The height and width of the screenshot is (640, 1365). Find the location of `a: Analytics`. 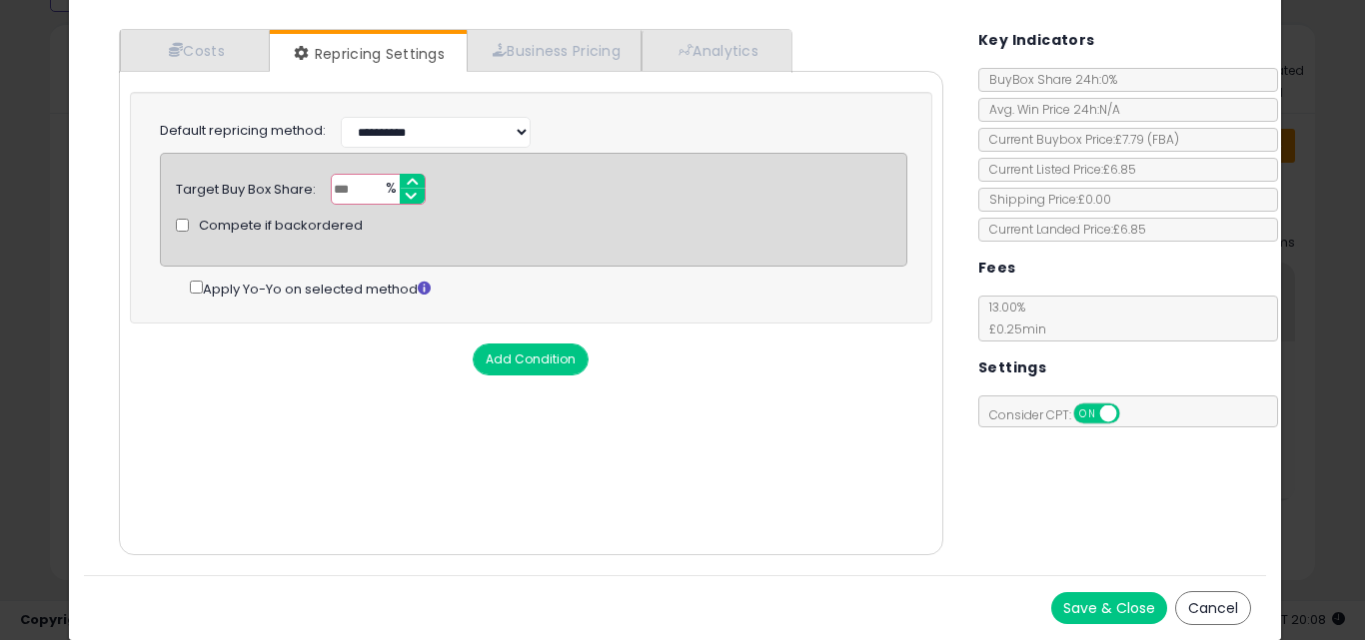

a: Analytics is located at coordinates (715, 50).